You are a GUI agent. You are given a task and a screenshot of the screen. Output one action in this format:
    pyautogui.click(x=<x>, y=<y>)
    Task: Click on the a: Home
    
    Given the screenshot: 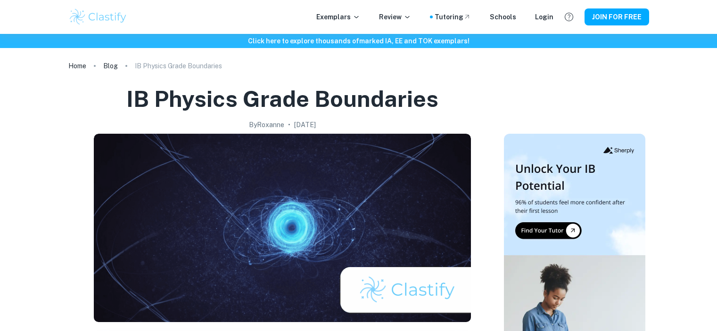 What is the action you would take?
    pyautogui.click(x=77, y=66)
    